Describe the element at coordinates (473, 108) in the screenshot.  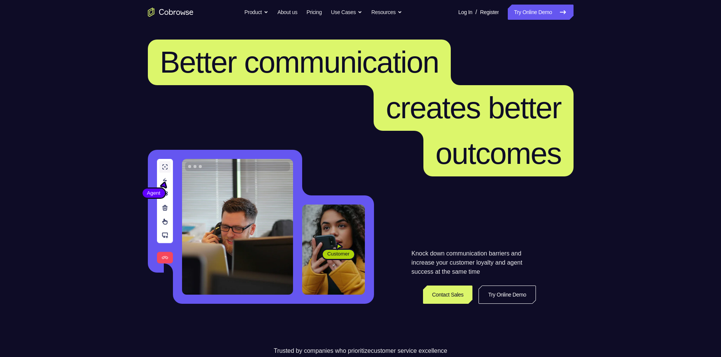
I see `span: creates better` at that location.